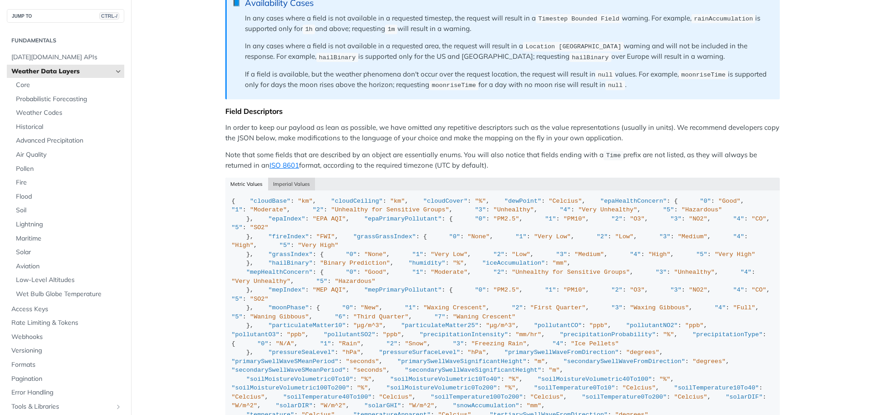 The width and height of the screenshot is (874, 415). What do you see at coordinates (716, 387) in the screenshot?
I see `span: "soilTemperature10To40"` at bounding box center [716, 387].